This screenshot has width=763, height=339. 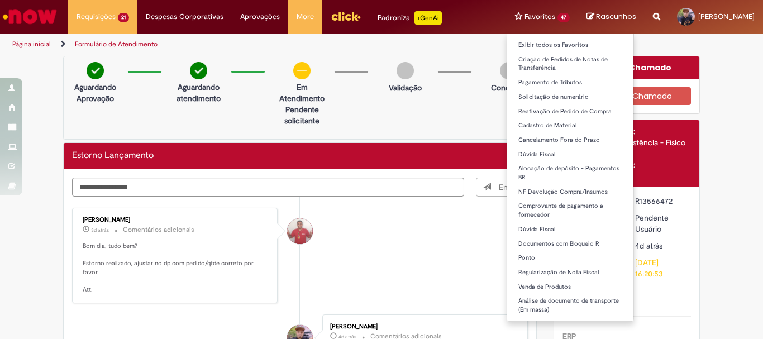 What do you see at coordinates (113, 156) in the screenshot?
I see `h2: Estorno Lançamento Histórico de tíquete` at bounding box center [113, 156].